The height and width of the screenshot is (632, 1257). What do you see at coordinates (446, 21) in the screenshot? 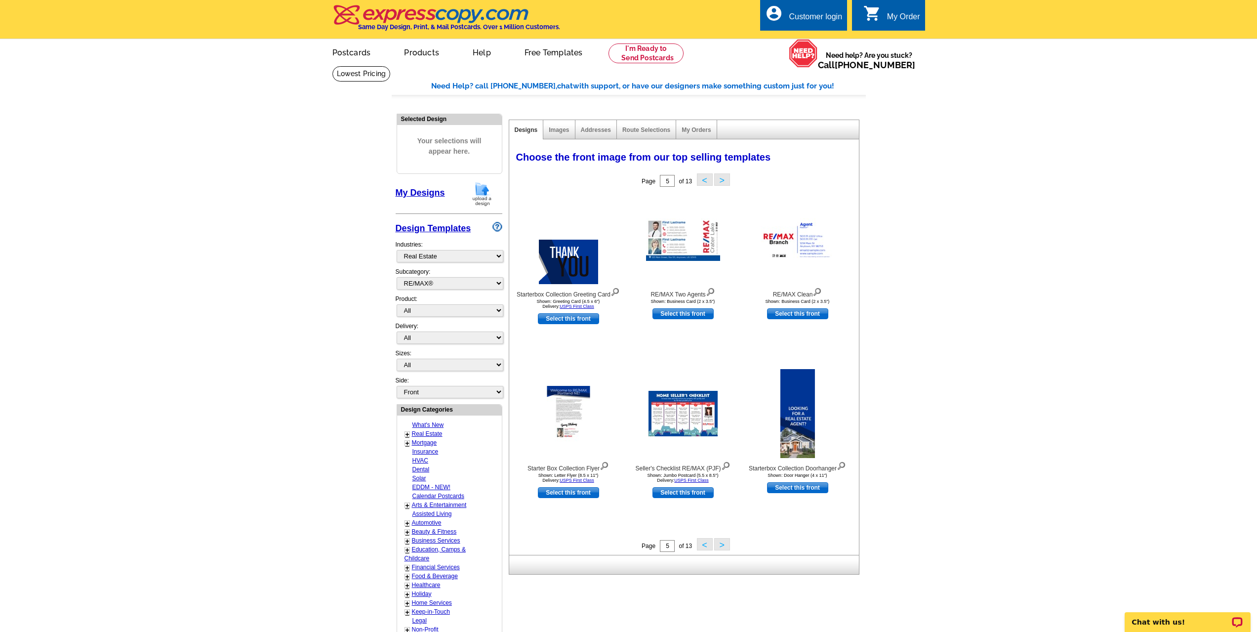
I see `a: Same Day Design, Print, & Mail Postcards. Over 1 Million Customers.` at bounding box center [446, 21].